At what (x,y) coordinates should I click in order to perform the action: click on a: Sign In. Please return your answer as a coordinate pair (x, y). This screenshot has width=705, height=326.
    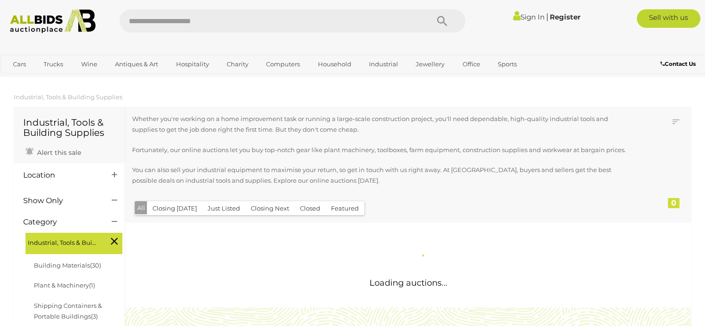
    Looking at the image, I should click on (529, 17).